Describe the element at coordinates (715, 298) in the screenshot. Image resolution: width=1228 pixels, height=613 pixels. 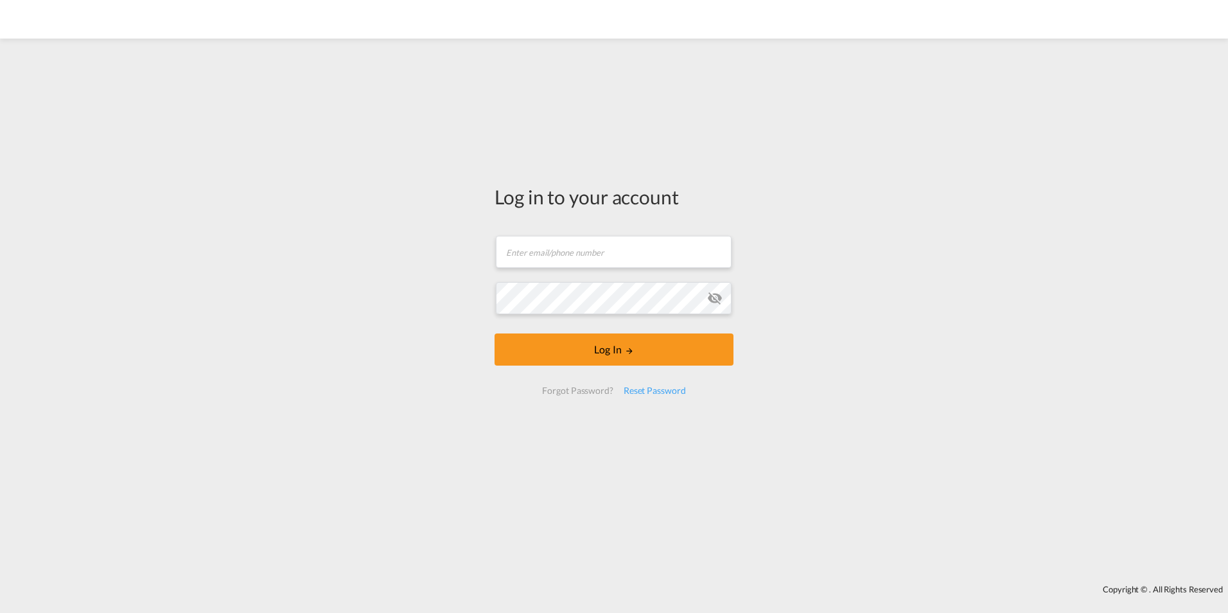
I see `md-icon: icon-eye-off` at that location.